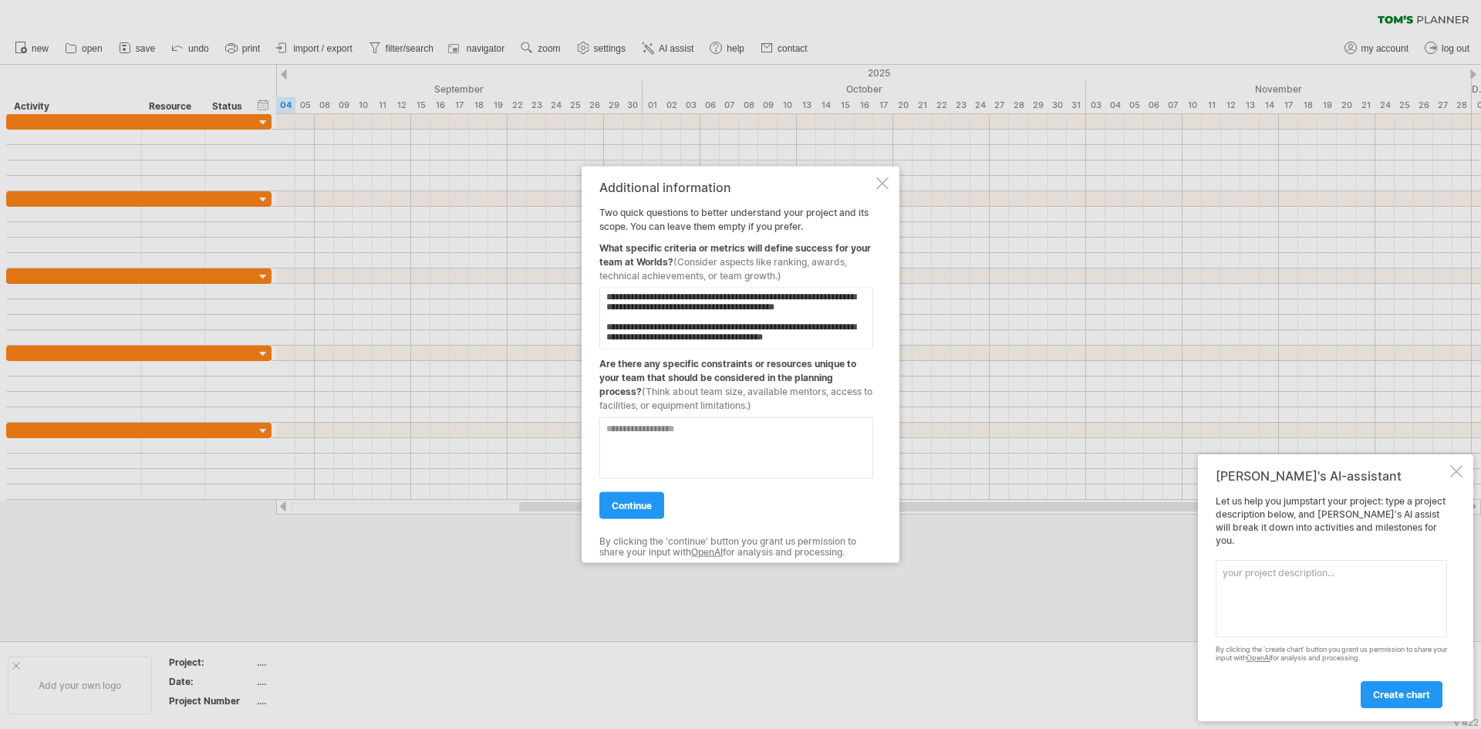  What do you see at coordinates (736, 258) in the screenshot?
I see `div: What specific criteria or metrics will define success for your team at Worlds?` at bounding box center [736, 258].